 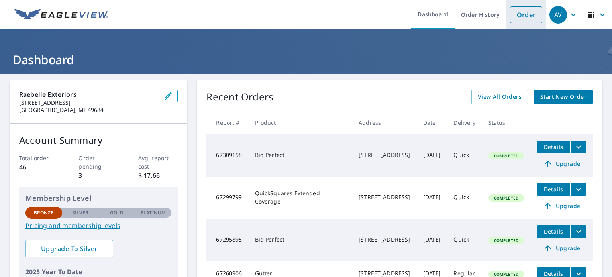 I want to click on p: Order pending, so click(x=98, y=162).